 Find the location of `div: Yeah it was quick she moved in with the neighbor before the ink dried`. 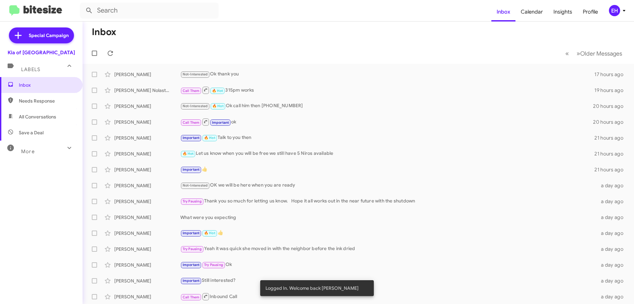

div: Yeah it was quick she moved in with the neighbor before the ink dried is located at coordinates (389, 248).